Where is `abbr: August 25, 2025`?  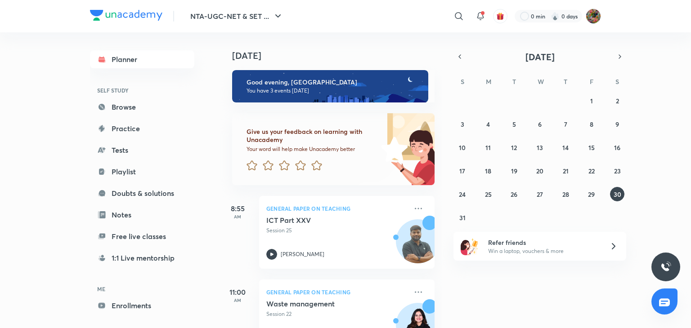 abbr: August 25, 2025 is located at coordinates (488, 194).